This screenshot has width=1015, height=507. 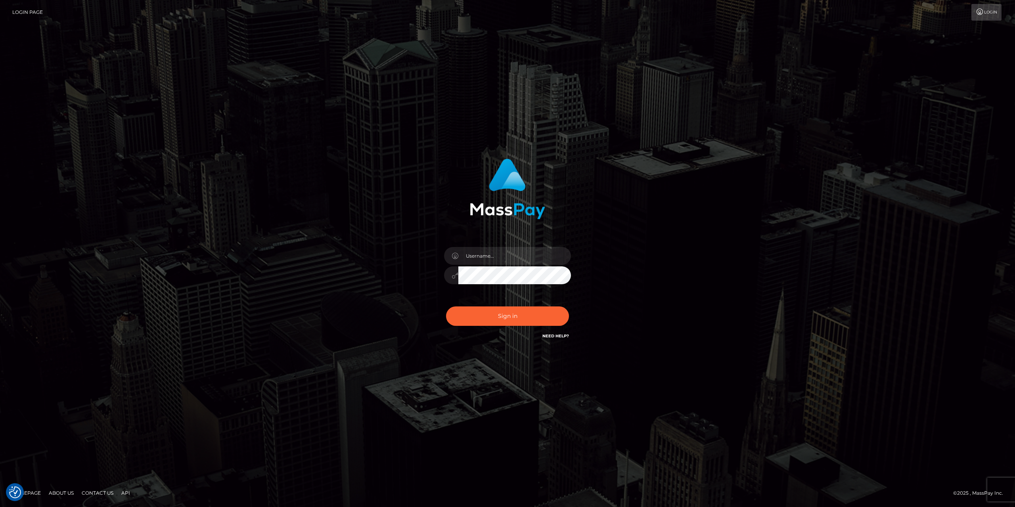 I want to click on a: Homepage, so click(x=26, y=493).